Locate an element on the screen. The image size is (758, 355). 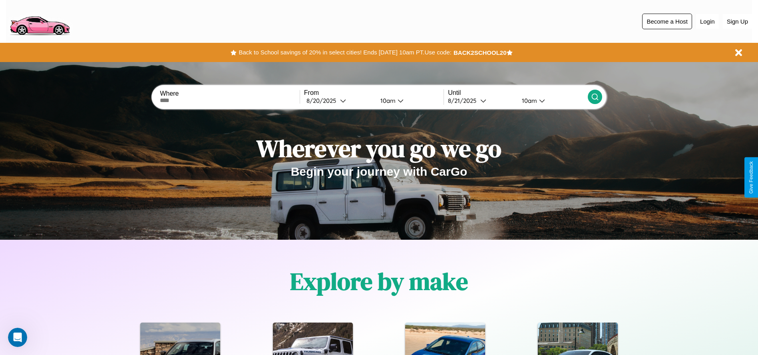
button: Sign Up is located at coordinates (737, 21).